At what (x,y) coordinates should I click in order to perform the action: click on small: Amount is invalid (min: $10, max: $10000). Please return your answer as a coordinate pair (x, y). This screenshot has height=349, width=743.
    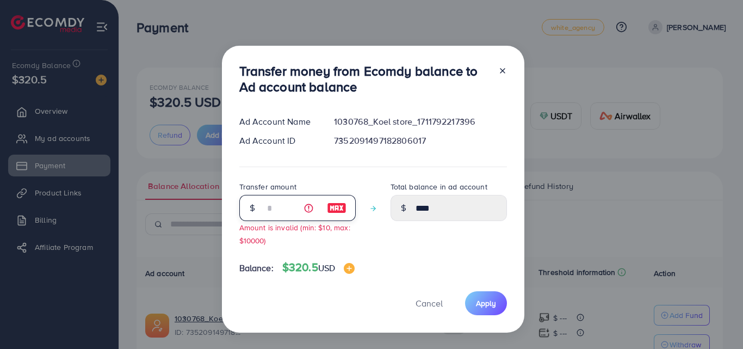
    Looking at the image, I should click on (295, 233).